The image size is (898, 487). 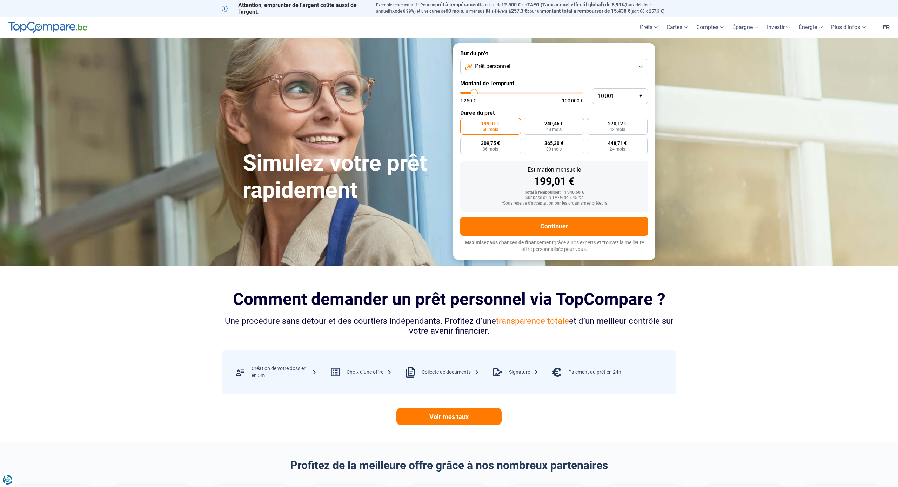 What do you see at coordinates (554, 193) in the screenshot?
I see `div: Total à rembourser: 11 940,60 €` at bounding box center [554, 193].